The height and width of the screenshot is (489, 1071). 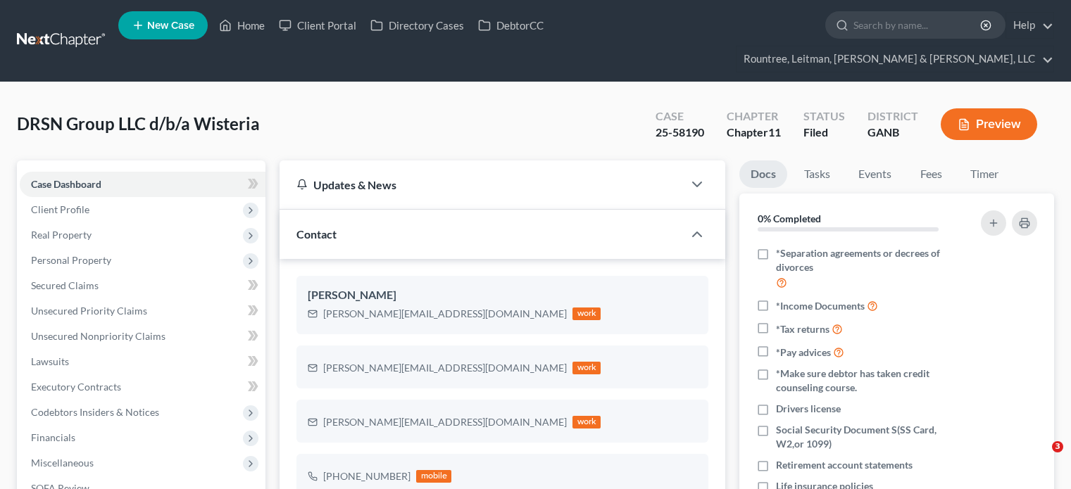 I want to click on span: Secured Claims, so click(x=65, y=285).